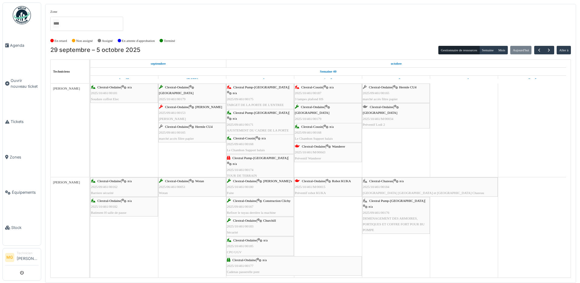 The width and height of the screenshot is (580, 283). What do you see at coordinates (102, 193) in the screenshot?
I see `span: Barriere sécurité` at bounding box center [102, 193].